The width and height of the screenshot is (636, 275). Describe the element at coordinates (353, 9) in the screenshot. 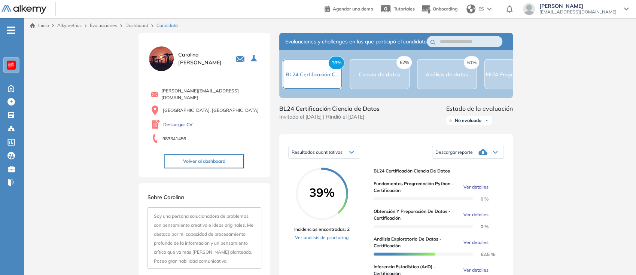

I see `span: Agendar una demo` at that location.